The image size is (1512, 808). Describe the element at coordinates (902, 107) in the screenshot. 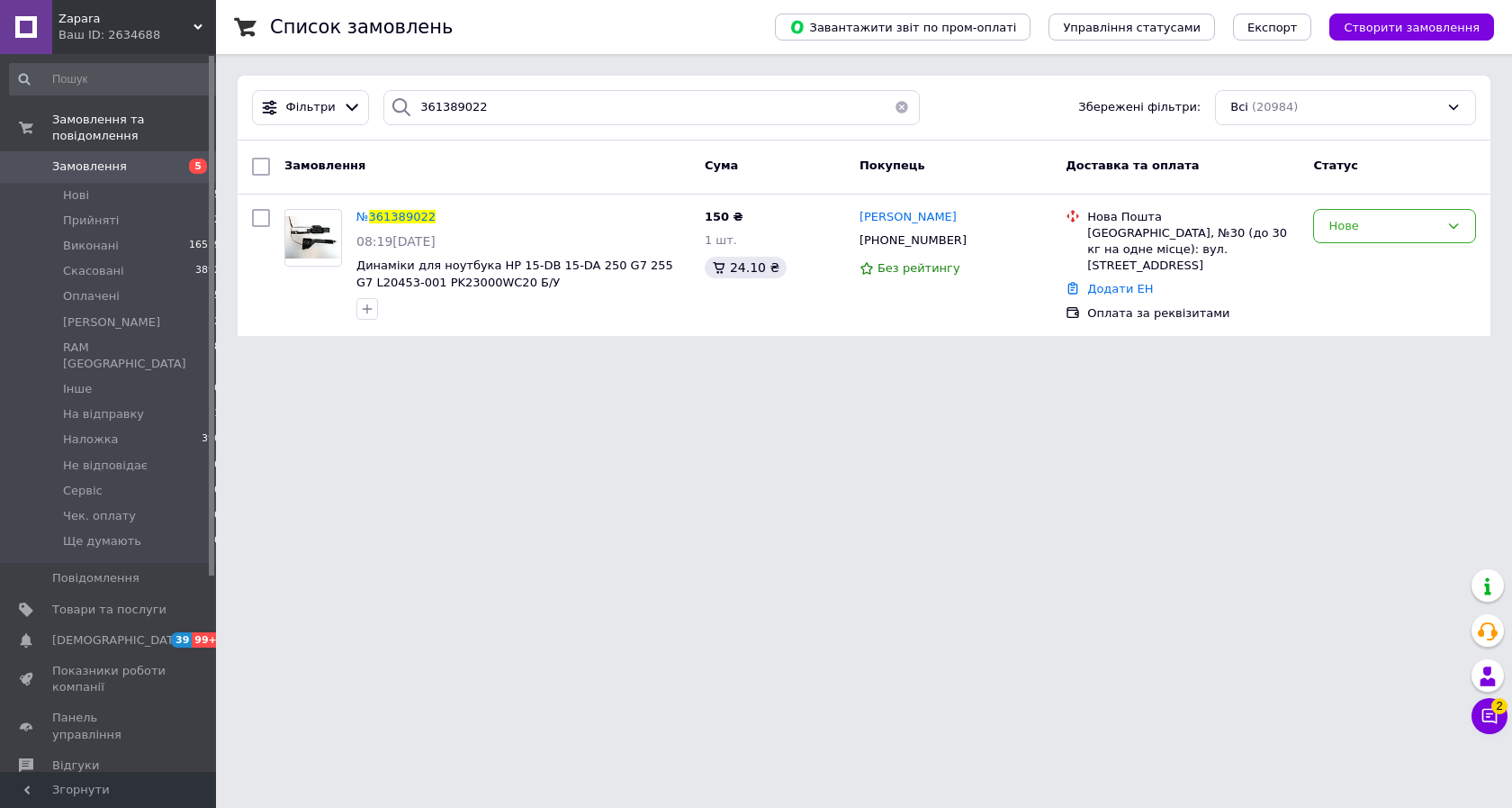

I see `button: Очистить` at that location.